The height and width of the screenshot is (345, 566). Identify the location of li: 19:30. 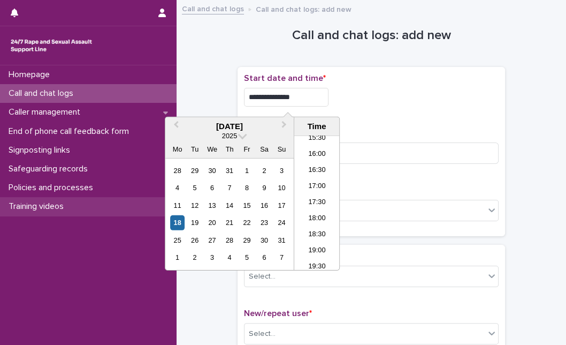
(317, 267).